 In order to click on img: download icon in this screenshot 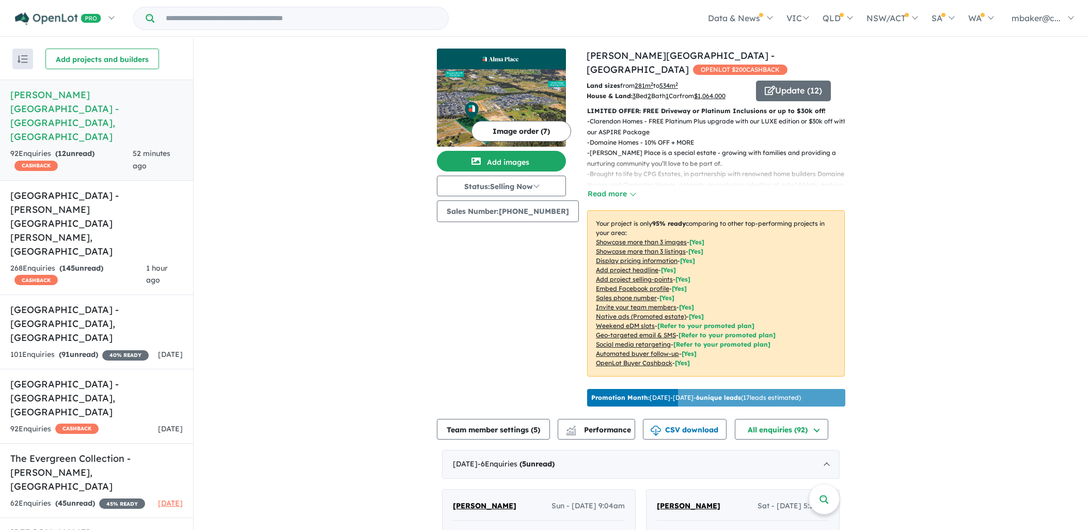, I will do `click(656, 431)`.